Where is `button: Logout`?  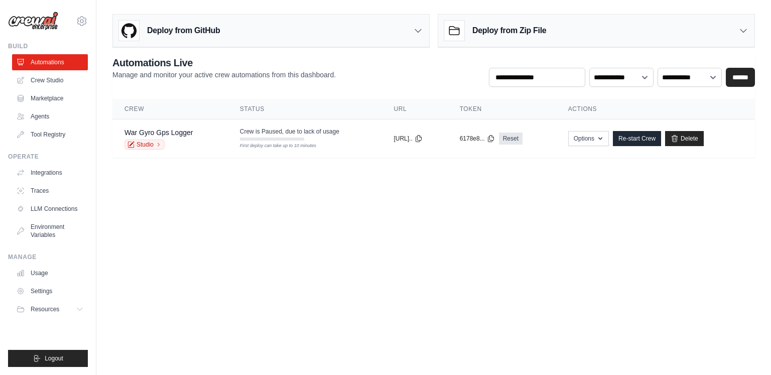
button: Logout is located at coordinates (48, 358).